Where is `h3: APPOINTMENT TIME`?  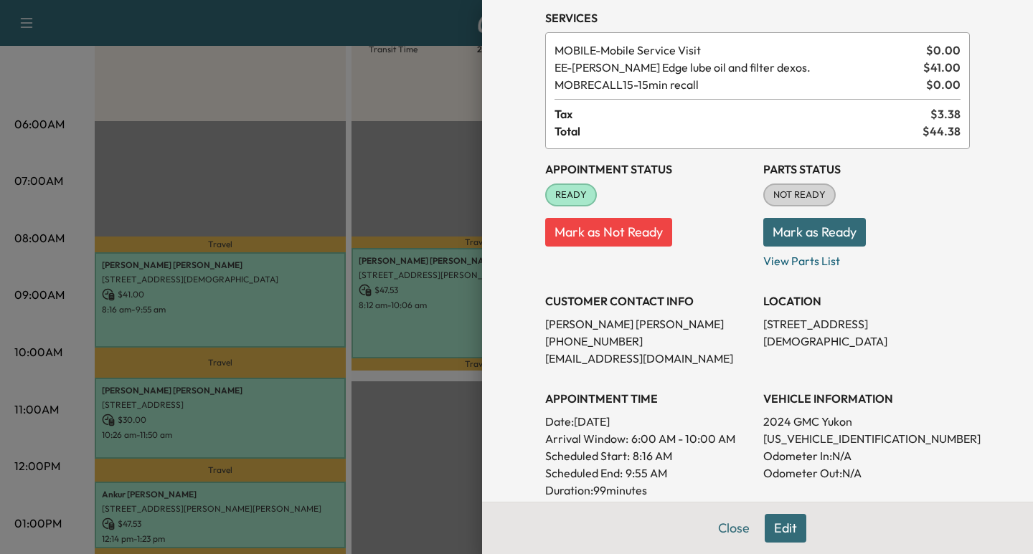 h3: APPOINTMENT TIME is located at coordinates (648, 399).